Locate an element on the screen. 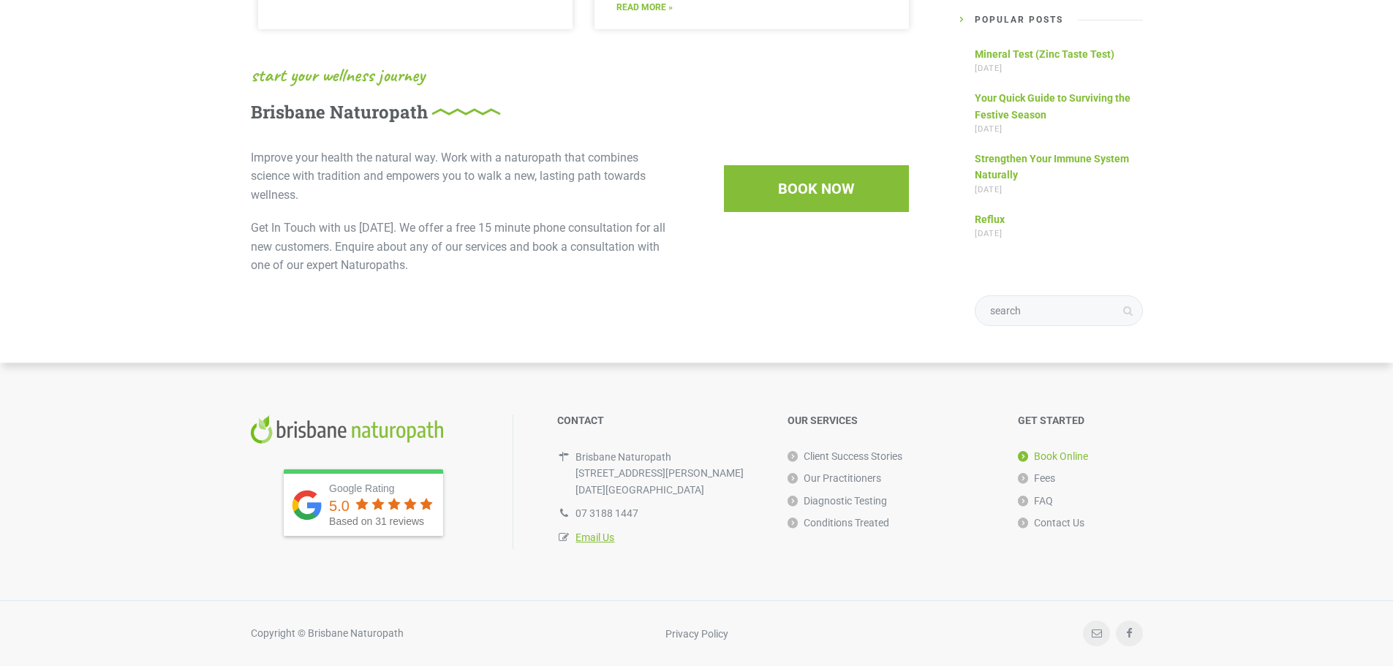 This screenshot has width=1393, height=666. a: BOOK NOW is located at coordinates (816, 189).